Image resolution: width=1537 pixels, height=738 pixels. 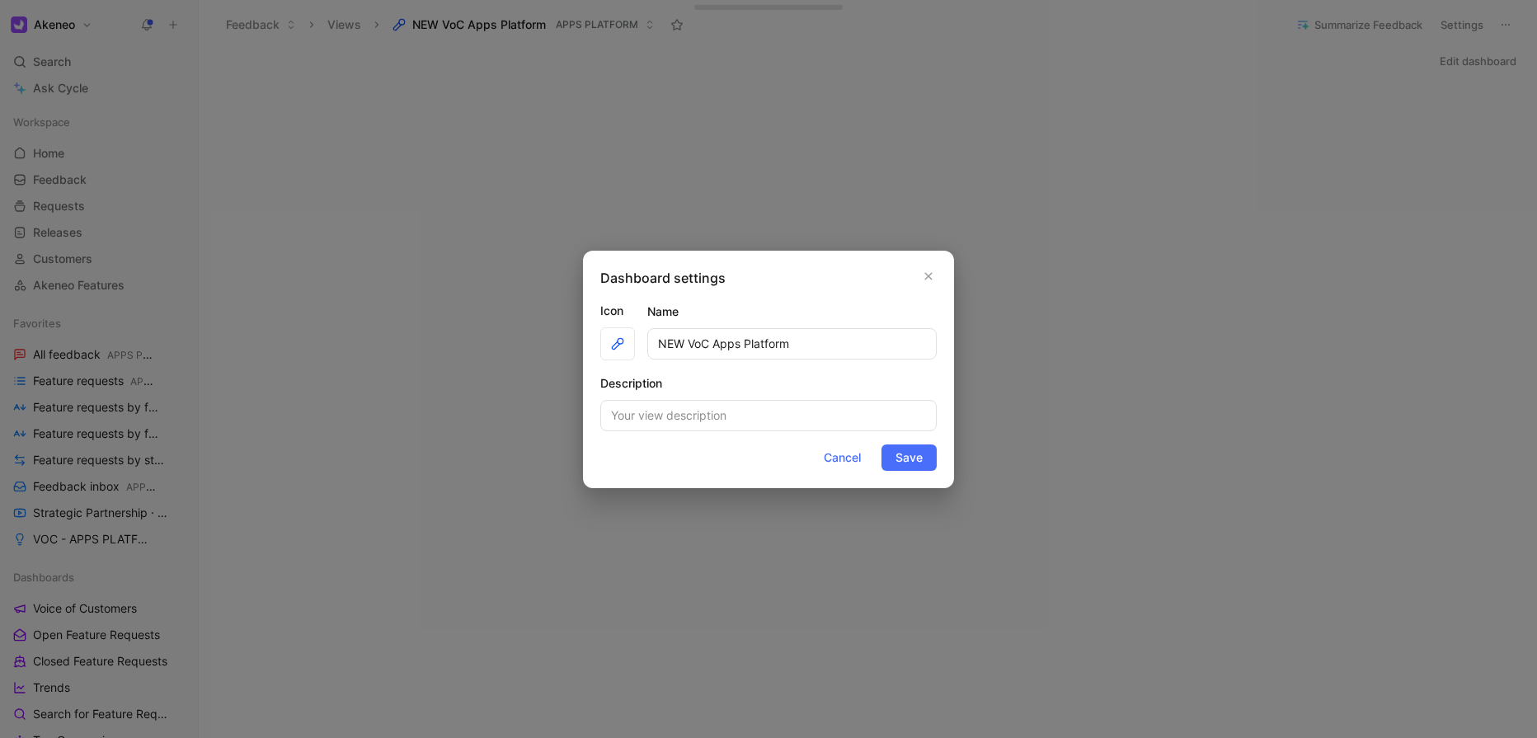 I want to click on button: Save, so click(x=909, y=458).